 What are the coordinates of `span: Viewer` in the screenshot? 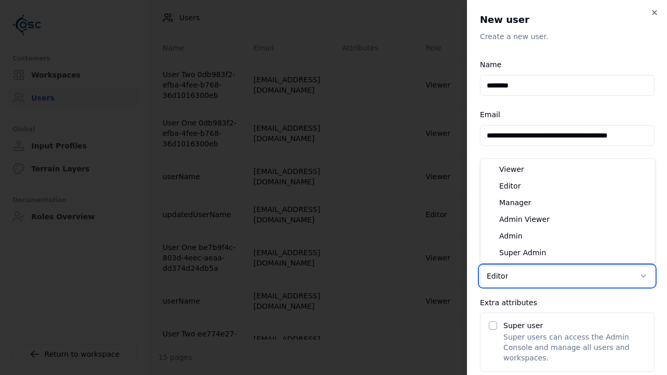 It's located at (512, 169).